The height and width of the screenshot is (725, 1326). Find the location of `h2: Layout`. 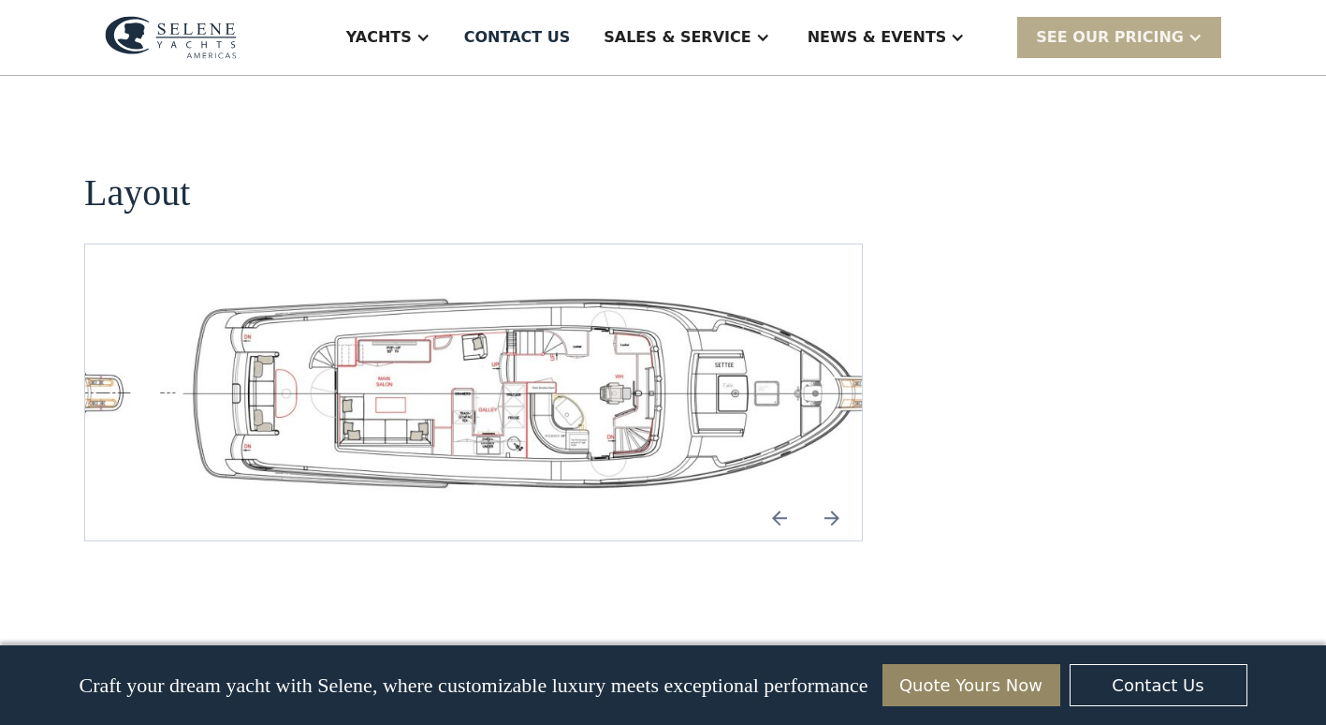

h2: Layout is located at coordinates (137, 193).